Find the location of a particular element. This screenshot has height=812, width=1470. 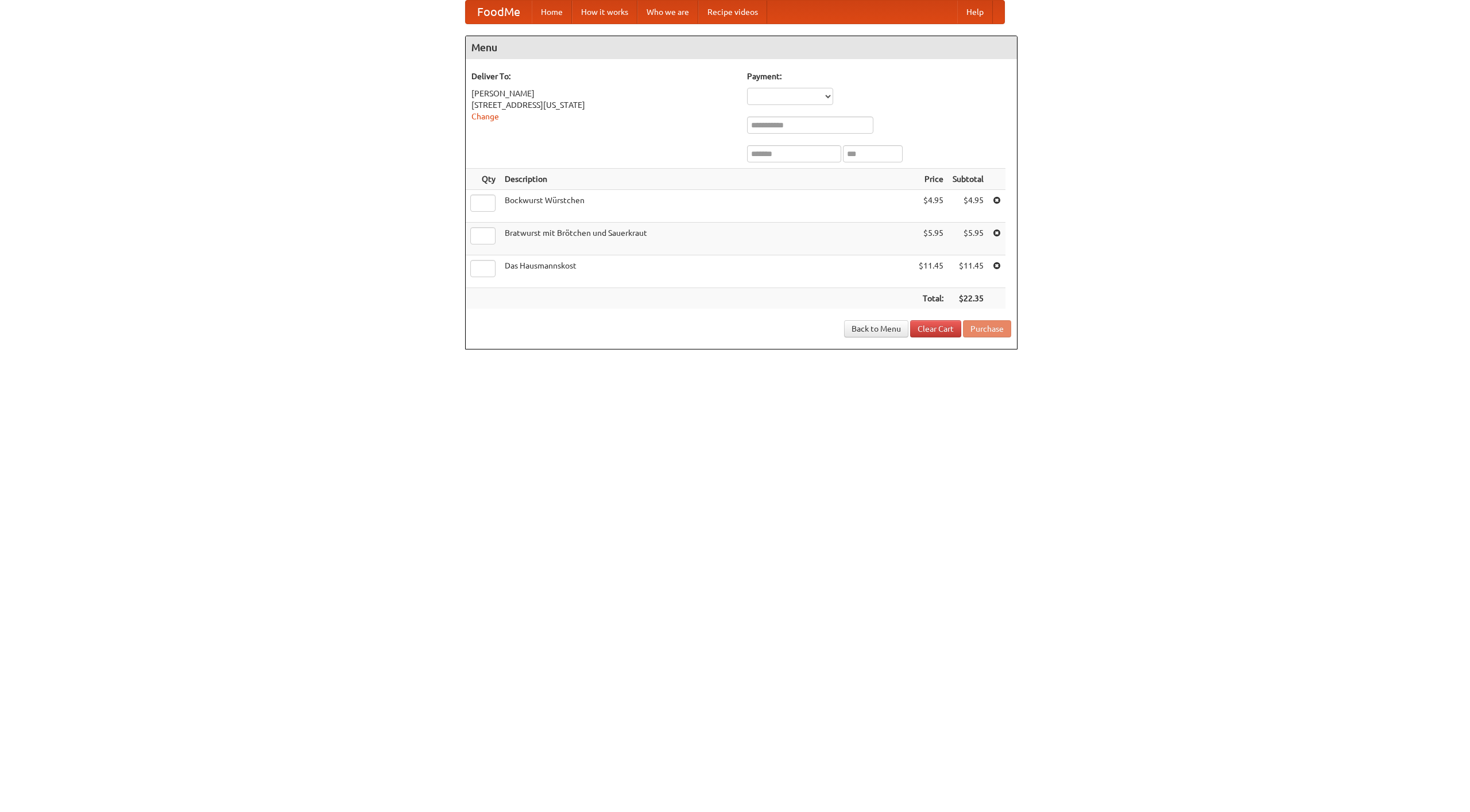

th: Qty is located at coordinates (483, 179).